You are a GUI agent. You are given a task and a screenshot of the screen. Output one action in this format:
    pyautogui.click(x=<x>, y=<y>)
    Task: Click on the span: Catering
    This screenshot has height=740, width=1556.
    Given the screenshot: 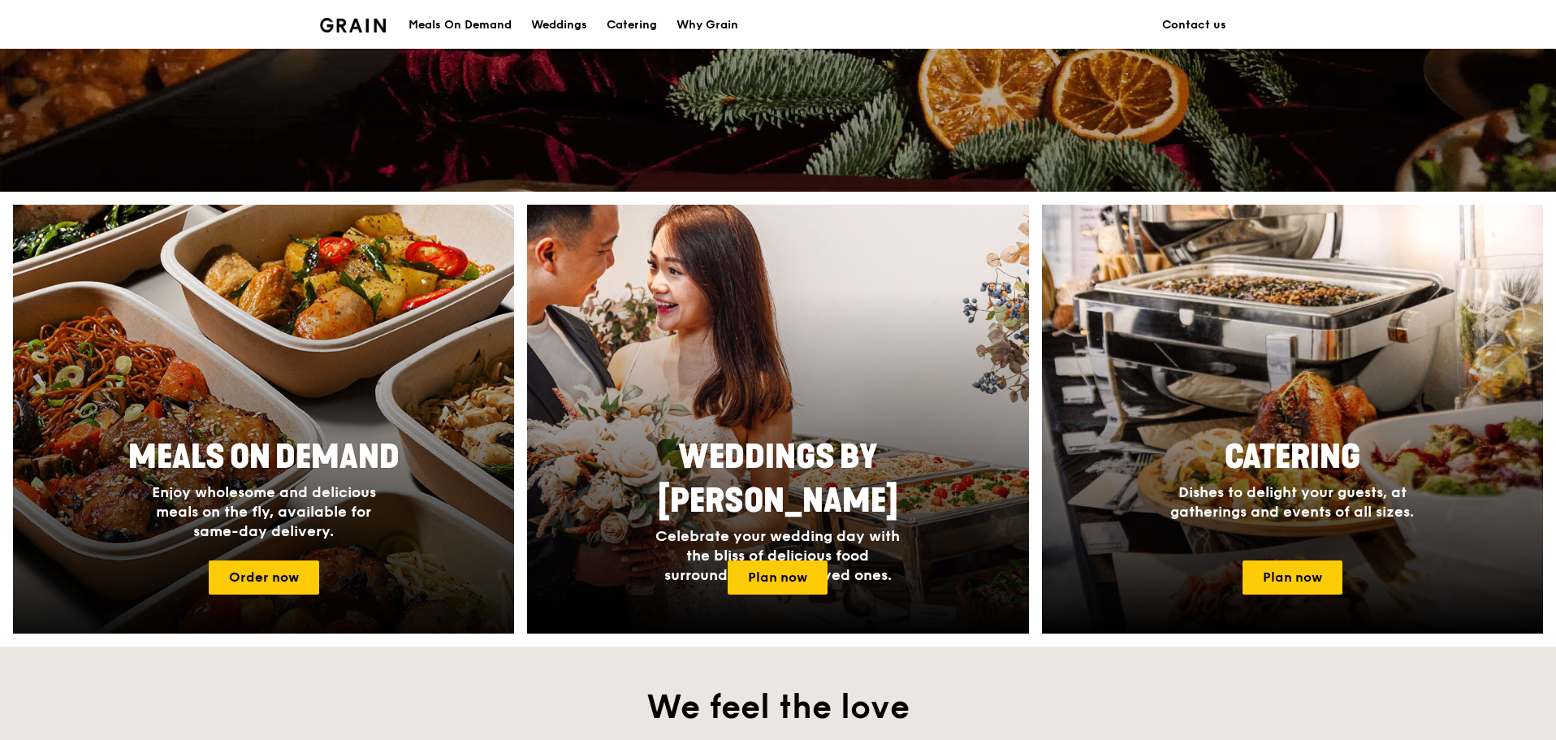 What is the action you would take?
    pyautogui.click(x=1292, y=457)
    